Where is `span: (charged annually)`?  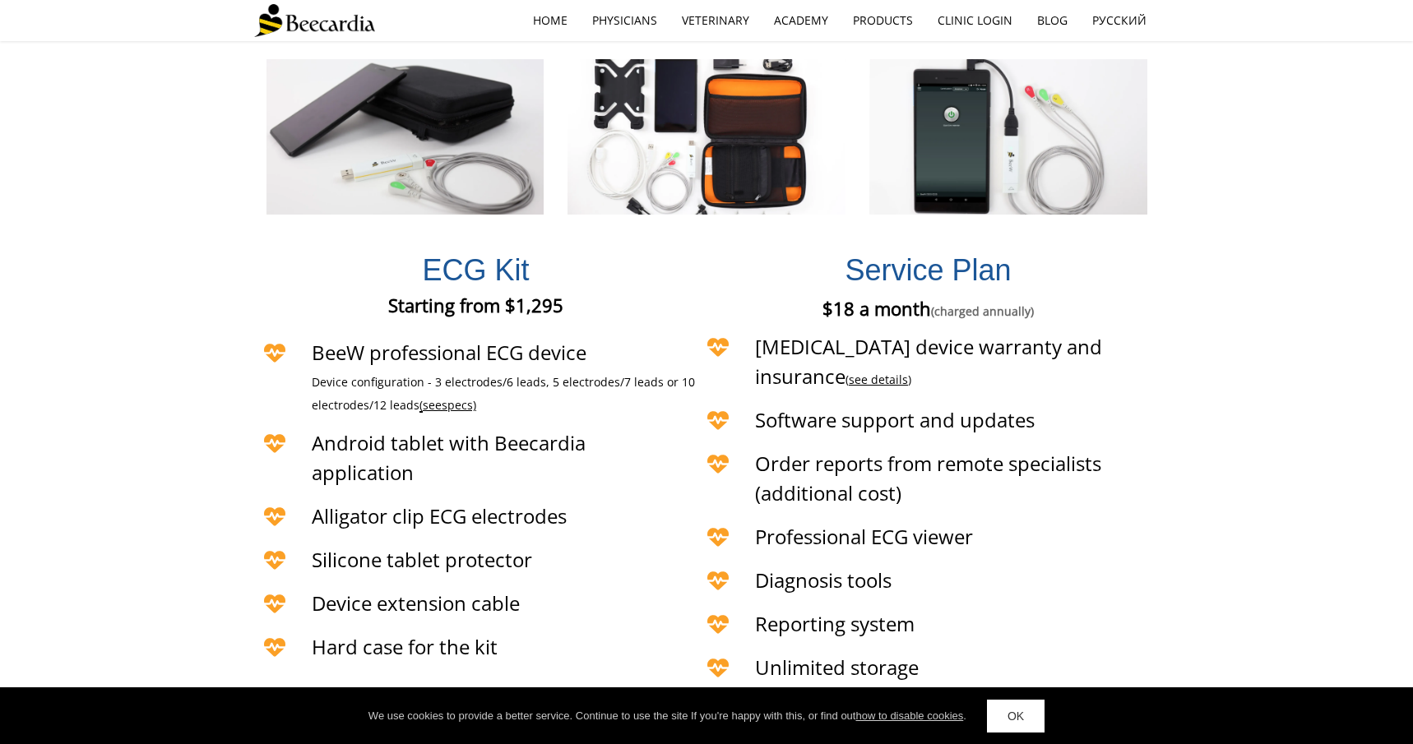
span: (charged annually) is located at coordinates (982, 311).